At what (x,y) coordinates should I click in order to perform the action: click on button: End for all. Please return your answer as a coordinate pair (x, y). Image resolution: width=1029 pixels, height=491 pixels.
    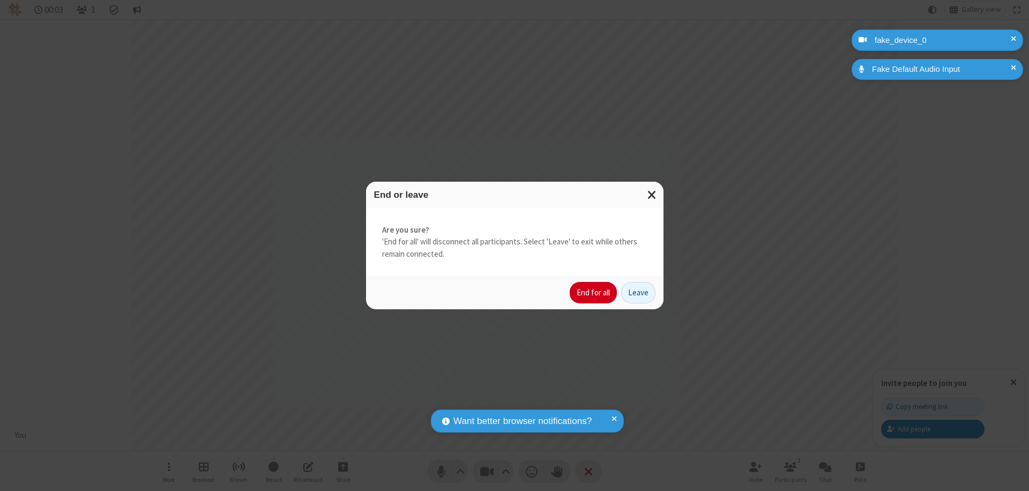
    Looking at the image, I should click on (593, 293).